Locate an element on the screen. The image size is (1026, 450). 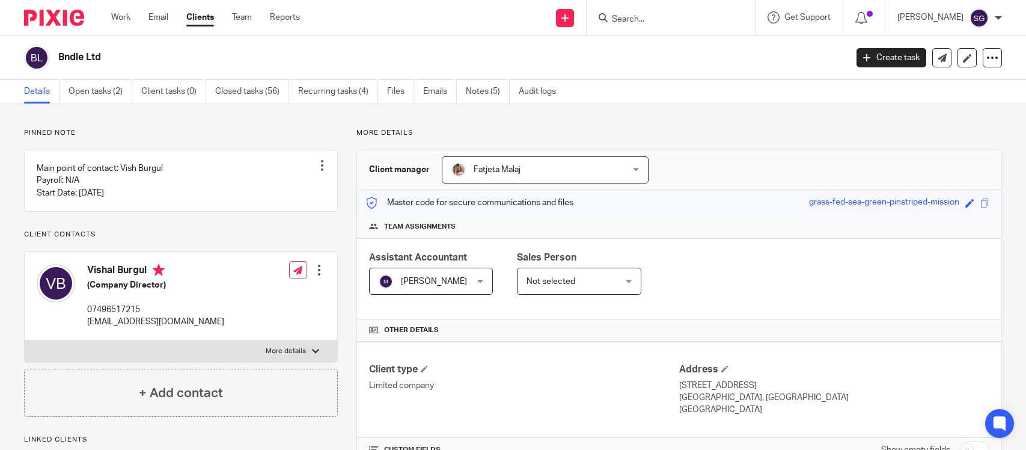
a: Work is located at coordinates (121, 17).